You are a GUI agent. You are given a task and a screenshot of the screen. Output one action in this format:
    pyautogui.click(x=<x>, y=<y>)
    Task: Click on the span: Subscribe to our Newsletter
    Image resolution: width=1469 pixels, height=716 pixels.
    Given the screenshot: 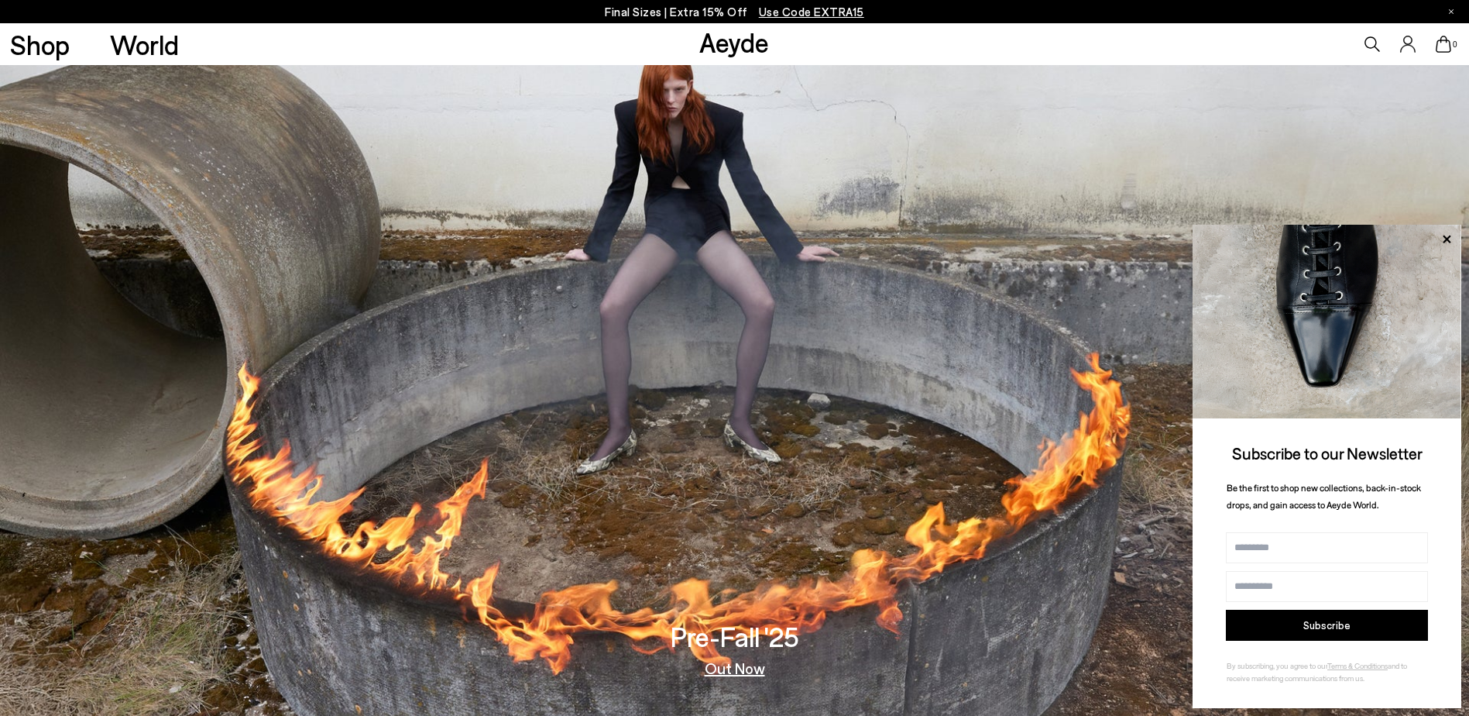 What is the action you would take?
    pyautogui.click(x=1328, y=452)
    